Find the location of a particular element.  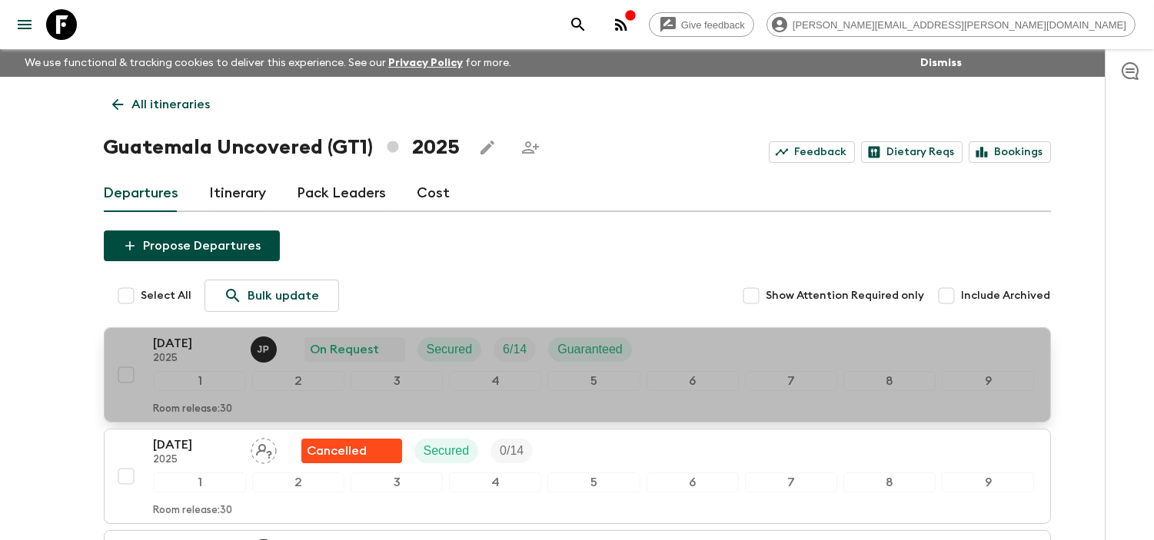

button: Dismiss is located at coordinates (941, 63).